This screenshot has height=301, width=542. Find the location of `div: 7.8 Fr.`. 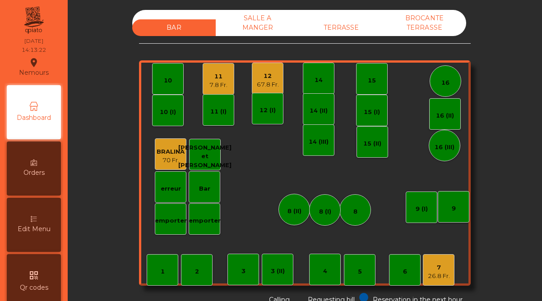

div: 7.8 Fr. is located at coordinates (218, 85).